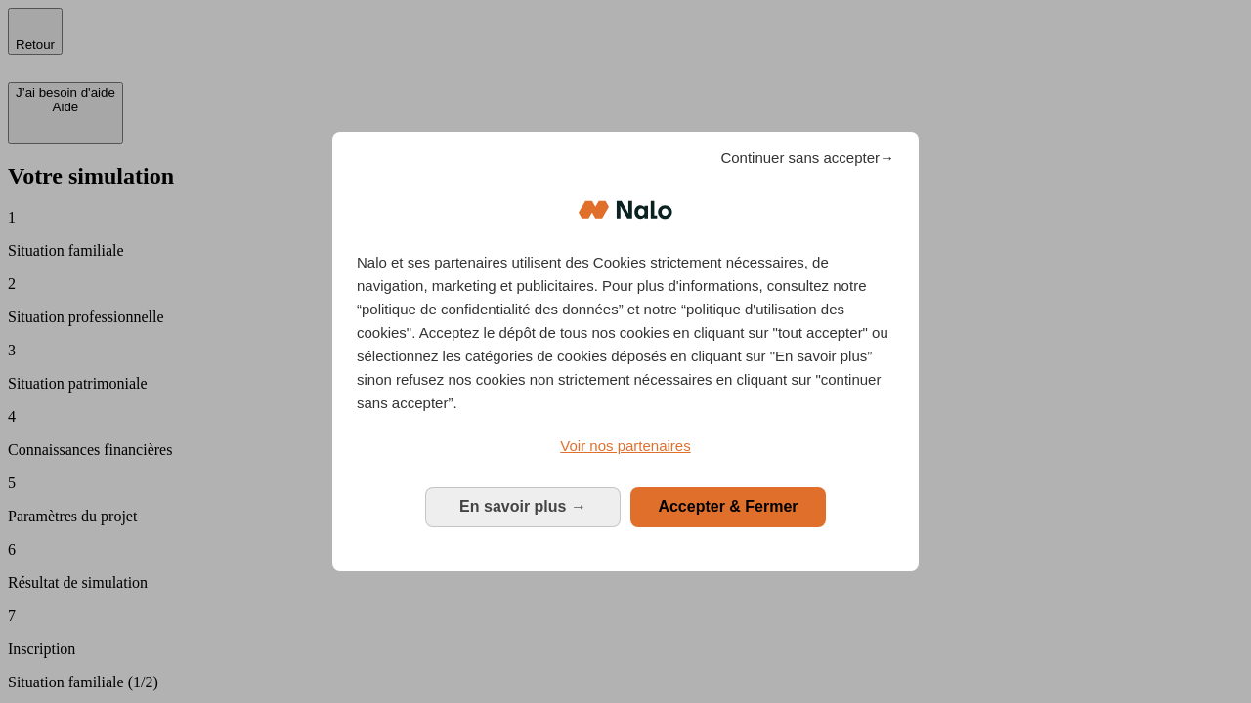 The height and width of the screenshot is (703, 1251). Describe the element at coordinates (625, 333) in the screenshot. I see `p: Nalo et ses partenaires utilisent des Cookies strictement nécessaires, de navigation, marketing e...` at that location.